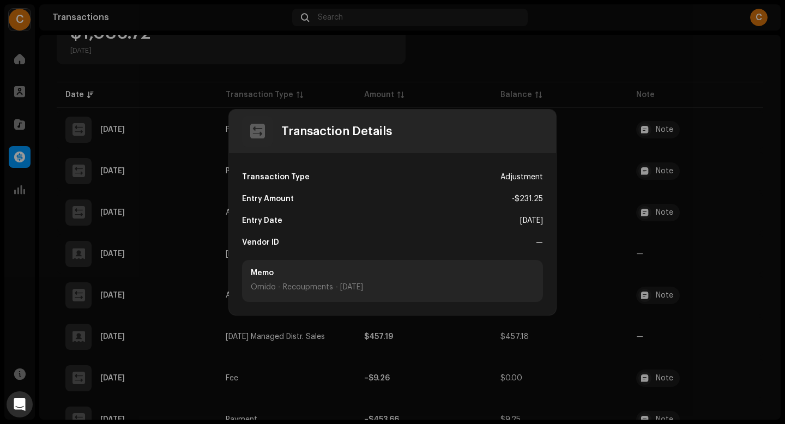 This screenshot has height=424, width=785. I want to click on div: -$231.25, so click(527, 199).